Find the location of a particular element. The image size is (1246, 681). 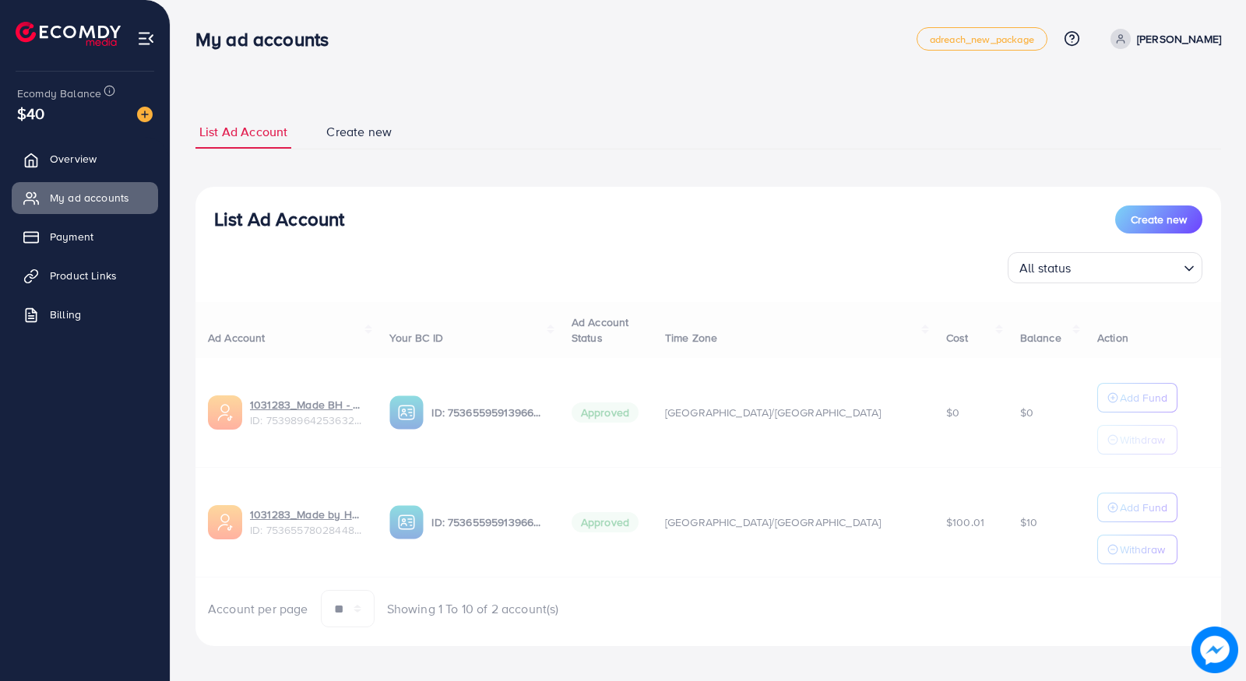

h3: List Ad Account is located at coordinates (279, 219).